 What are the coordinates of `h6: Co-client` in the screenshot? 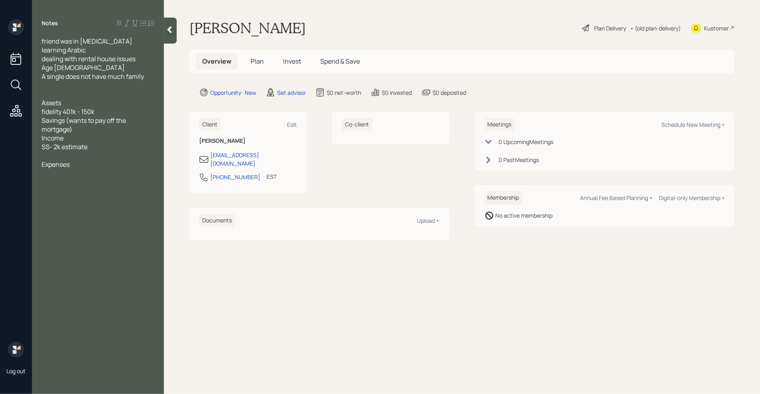 It's located at (357, 124).